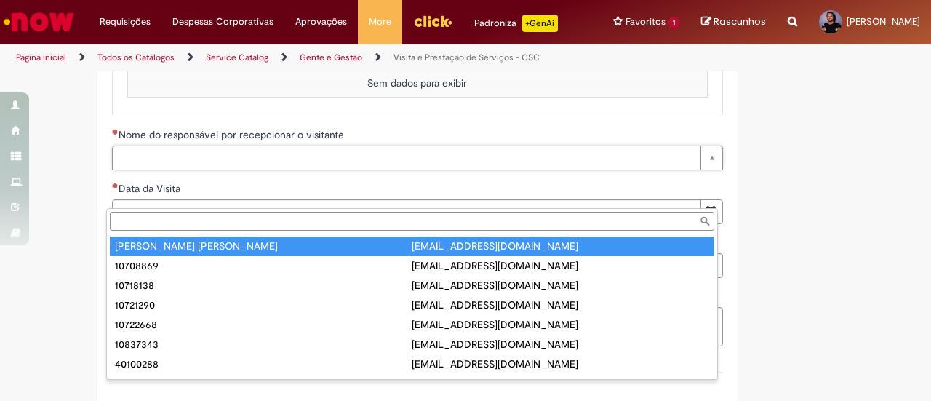 The height and width of the screenshot is (401, 931). Describe the element at coordinates (263, 266) in the screenshot. I see `div: 10708869` at that location.